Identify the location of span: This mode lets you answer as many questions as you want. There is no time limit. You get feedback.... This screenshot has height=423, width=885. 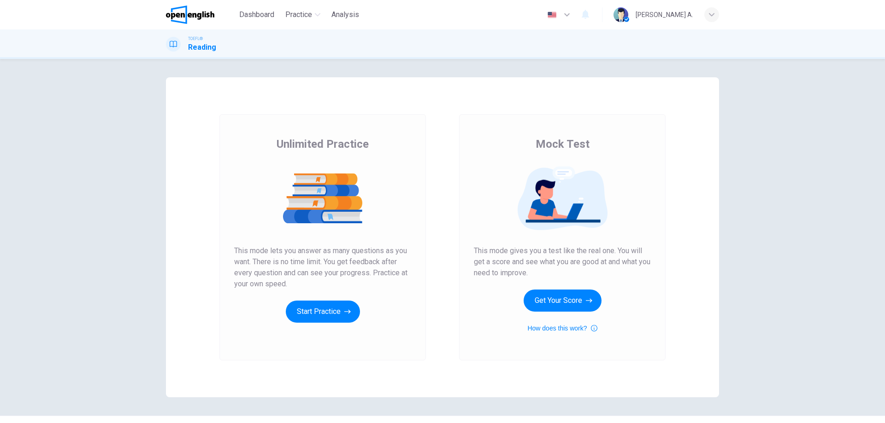
(322, 268).